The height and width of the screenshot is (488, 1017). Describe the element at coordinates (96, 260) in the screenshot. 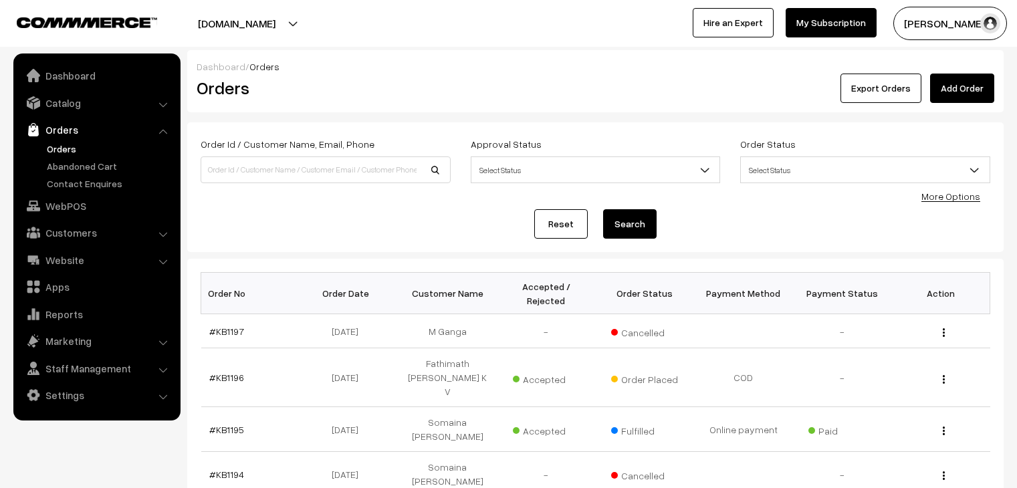

I see `a: Website` at that location.